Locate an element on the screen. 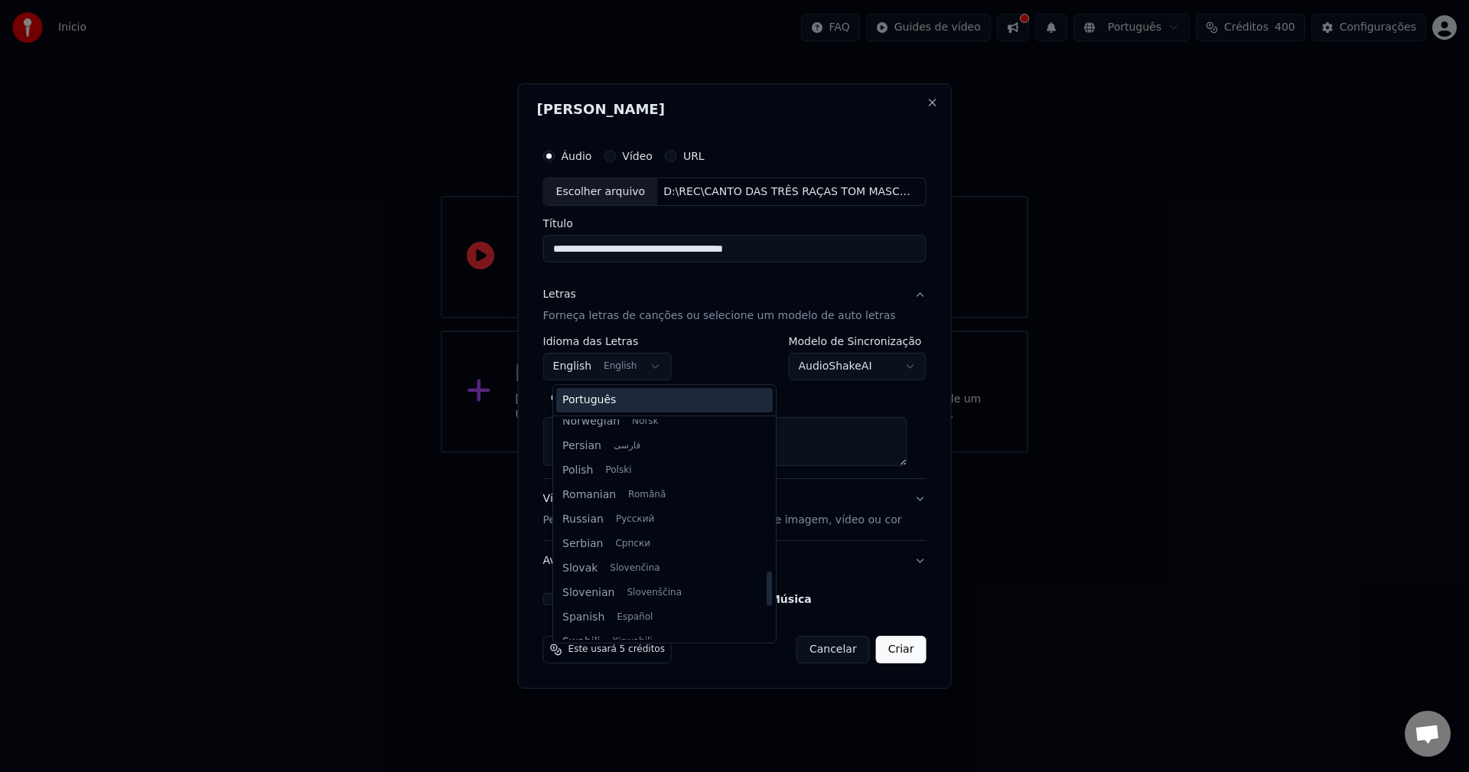 Image resolution: width=1469 pixels, height=772 pixels. span: Slovak is located at coordinates (580, 568).